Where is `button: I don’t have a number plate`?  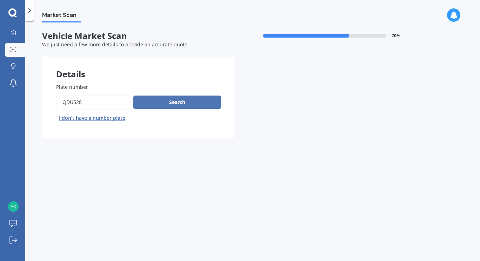 button: I don’t have a number plate is located at coordinates (92, 118).